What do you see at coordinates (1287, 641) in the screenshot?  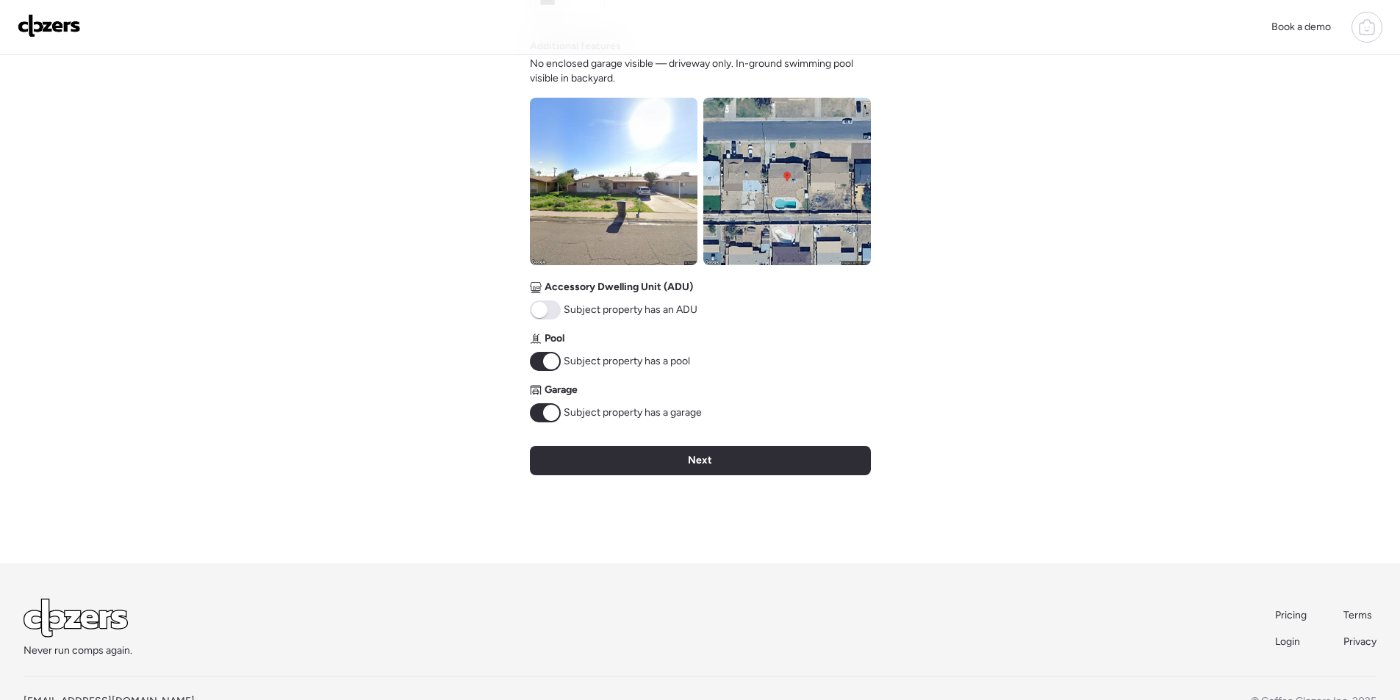 I see `span: Login` at bounding box center [1287, 641].